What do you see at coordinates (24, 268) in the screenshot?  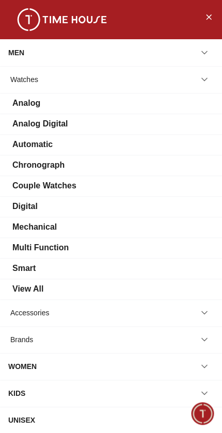 I see `div: Smart` at bounding box center [24, 268].